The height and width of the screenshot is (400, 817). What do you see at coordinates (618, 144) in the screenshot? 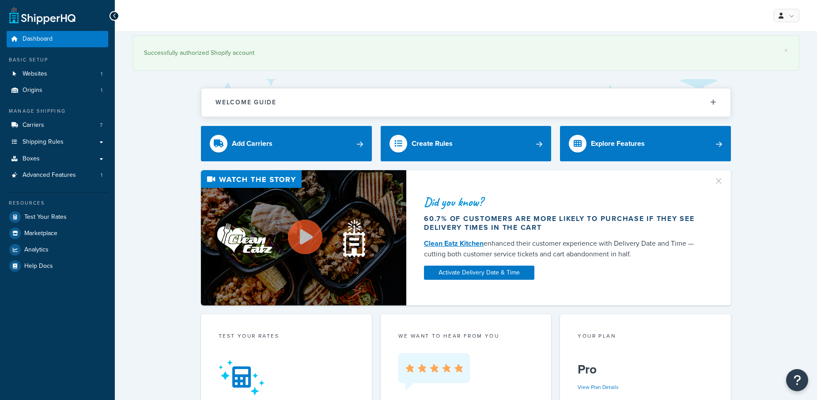
I see `div: Explore Features` at bounding box center [618, 144].